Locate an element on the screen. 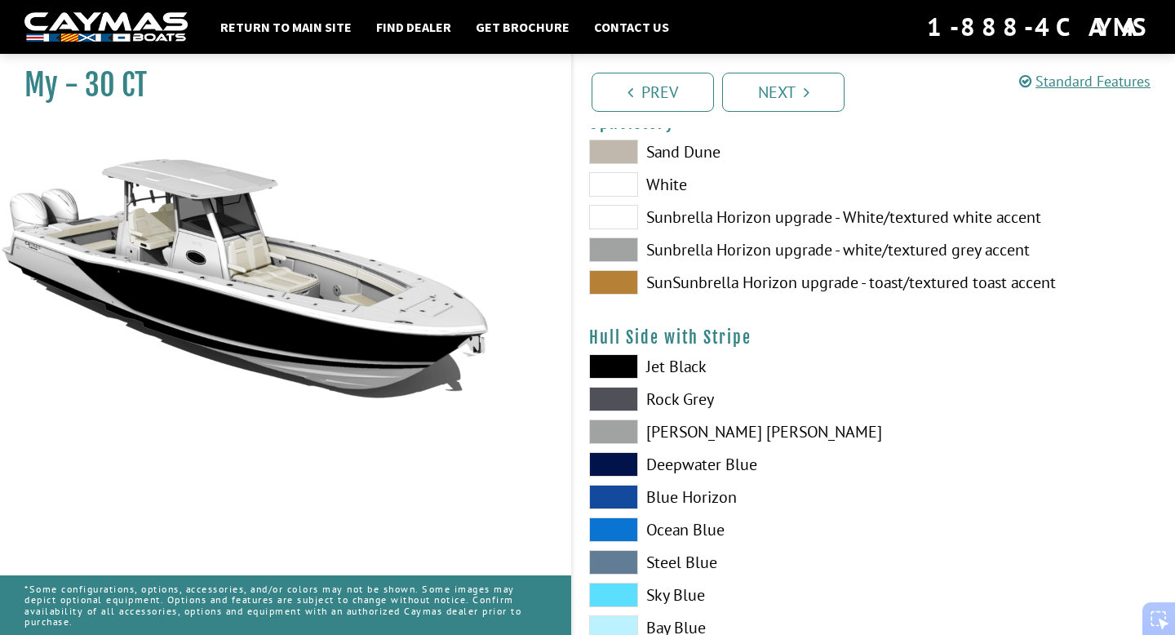  label: Ocean Blue is located at coordinates (723, 529).